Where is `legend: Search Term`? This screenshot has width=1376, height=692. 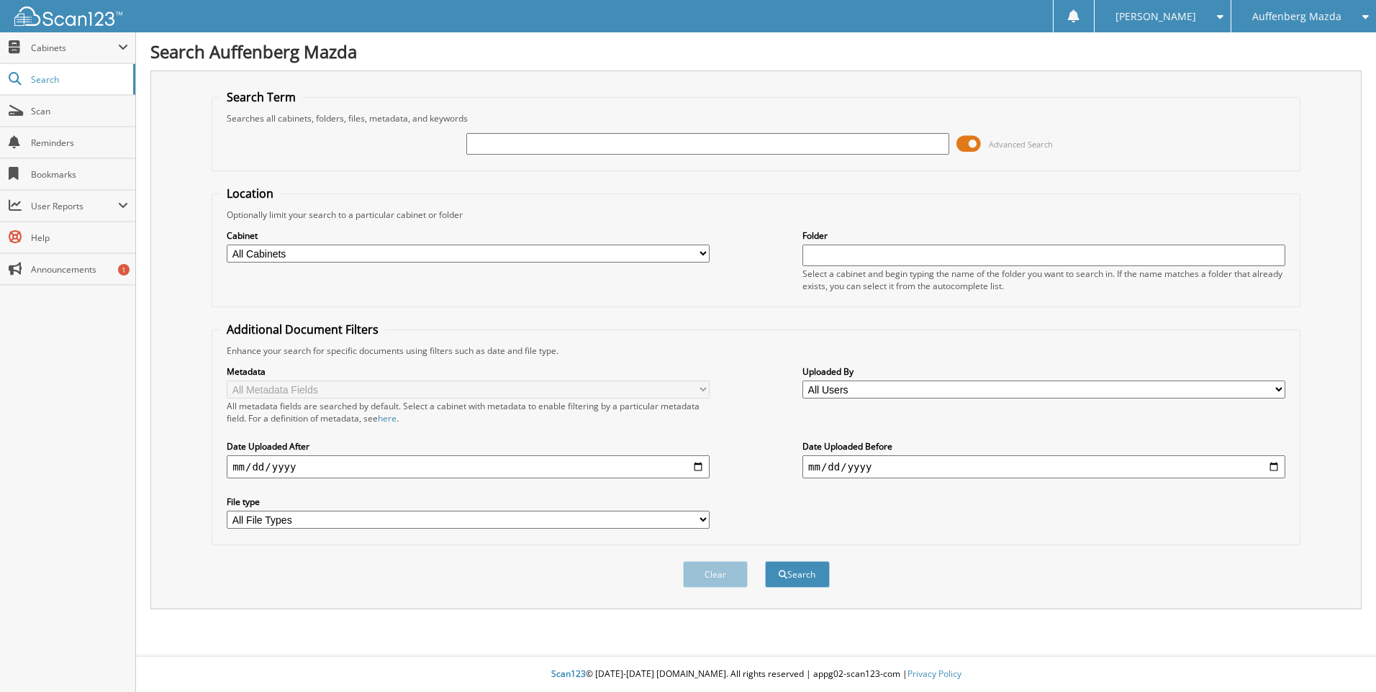
legend: Search Term is located at coordinates (261, 97).